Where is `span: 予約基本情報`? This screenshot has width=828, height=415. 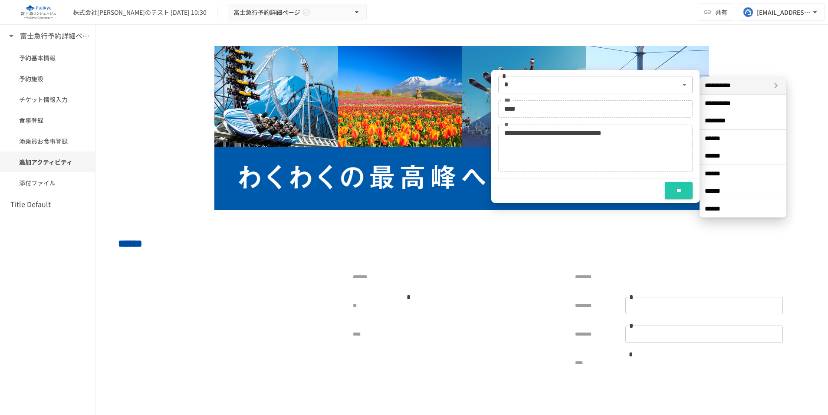
span: 予約基本情報 is located at coordinates (47, 58).